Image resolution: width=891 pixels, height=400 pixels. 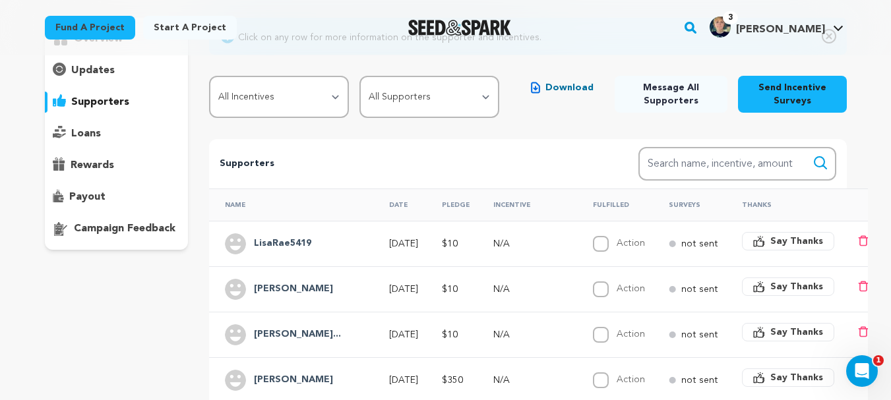 I want to click on a: Emery J.'s Profile, so click(x=776, y=26).